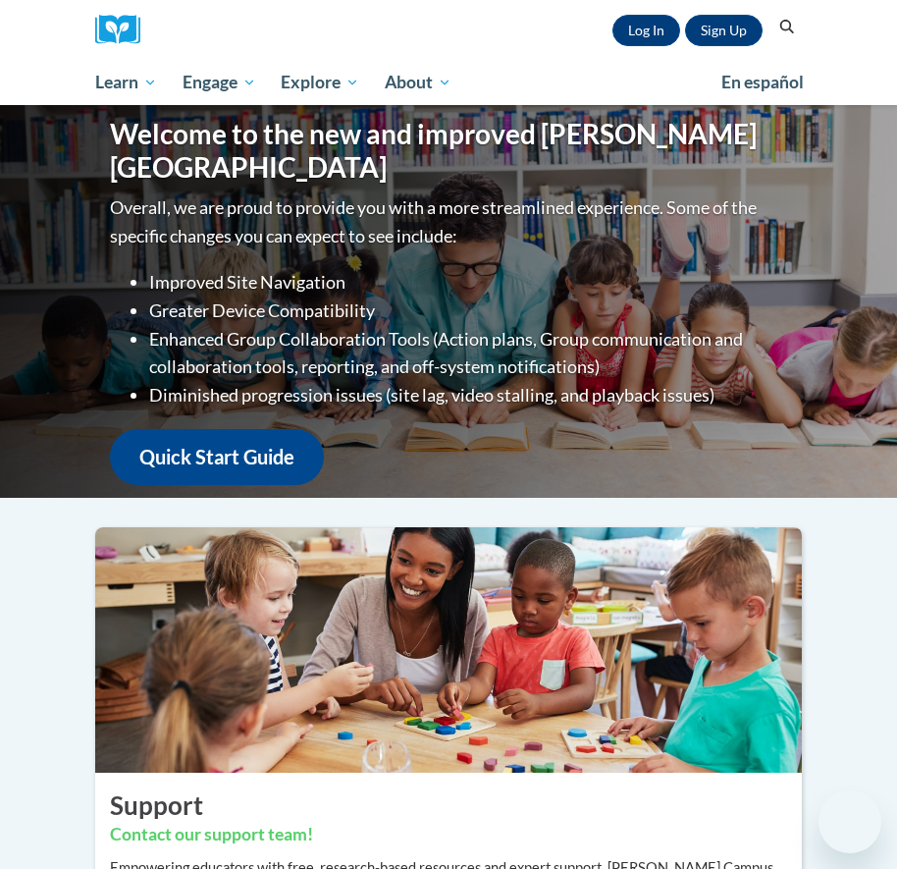  What do you see at coordinates (449, 805) in the screenshot?
I see `h2: Support` at bounding box center [449, 805].